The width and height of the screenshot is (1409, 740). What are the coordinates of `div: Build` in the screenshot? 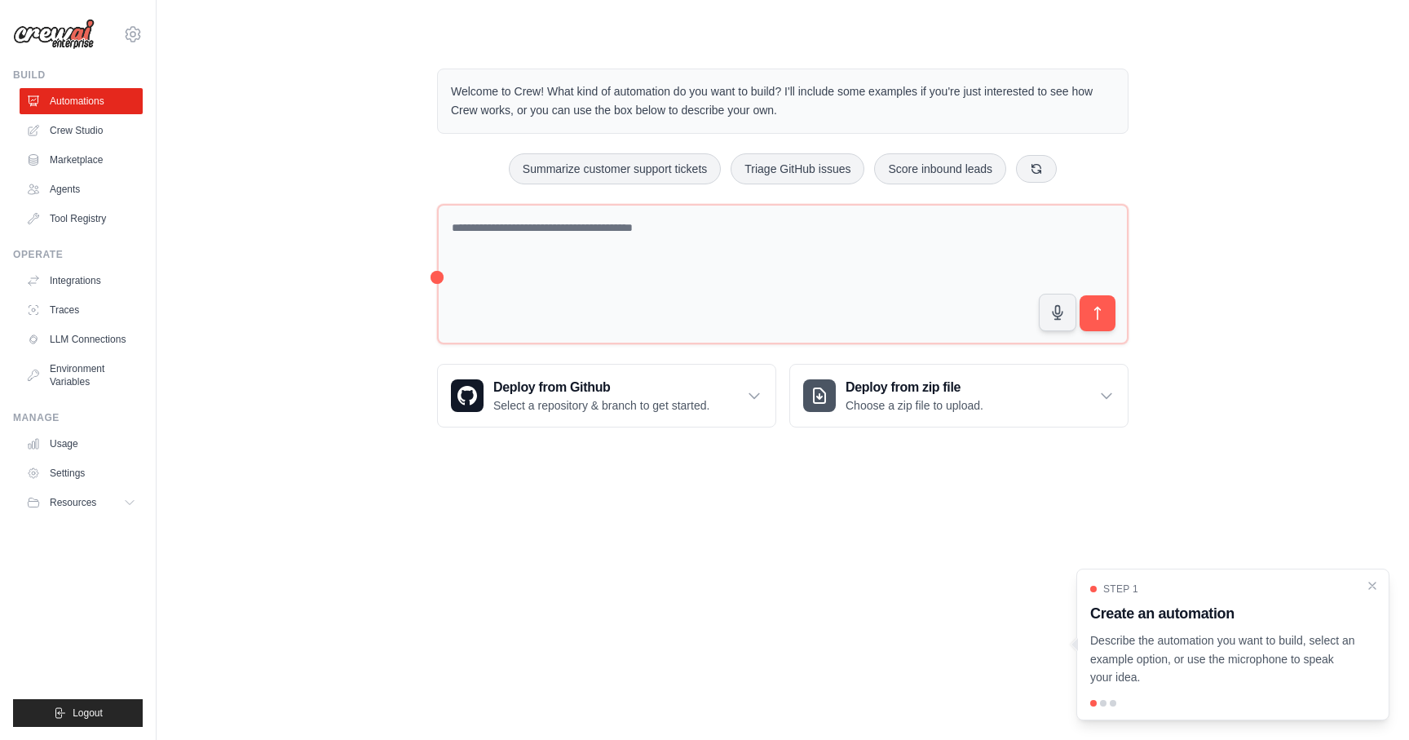 It's located at (77, 75).